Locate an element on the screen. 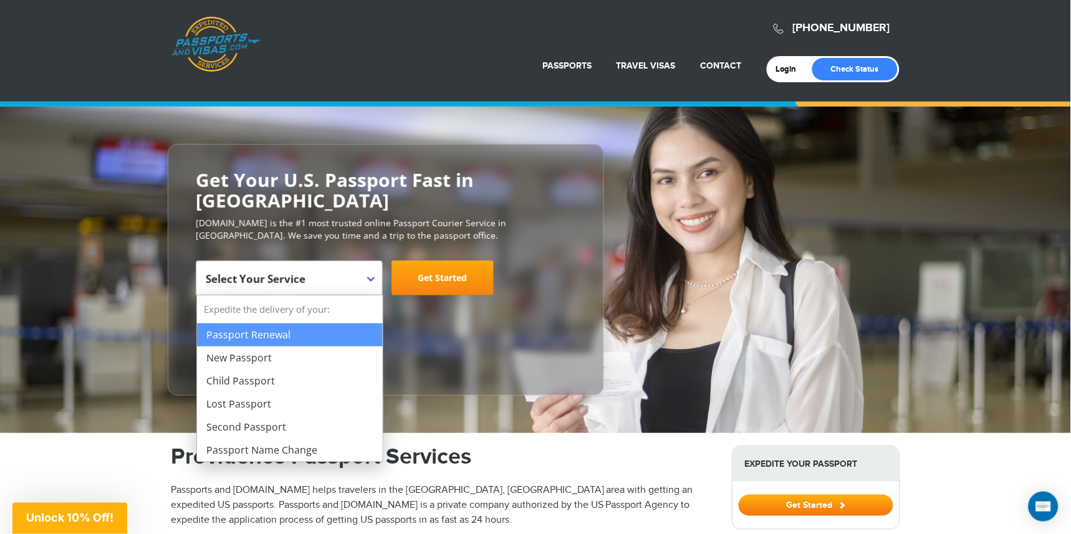 Image resolution: width=1071 pixels, height=534 pixels. div: Open Intercom Messenger is located at coordinates (1043, 507).